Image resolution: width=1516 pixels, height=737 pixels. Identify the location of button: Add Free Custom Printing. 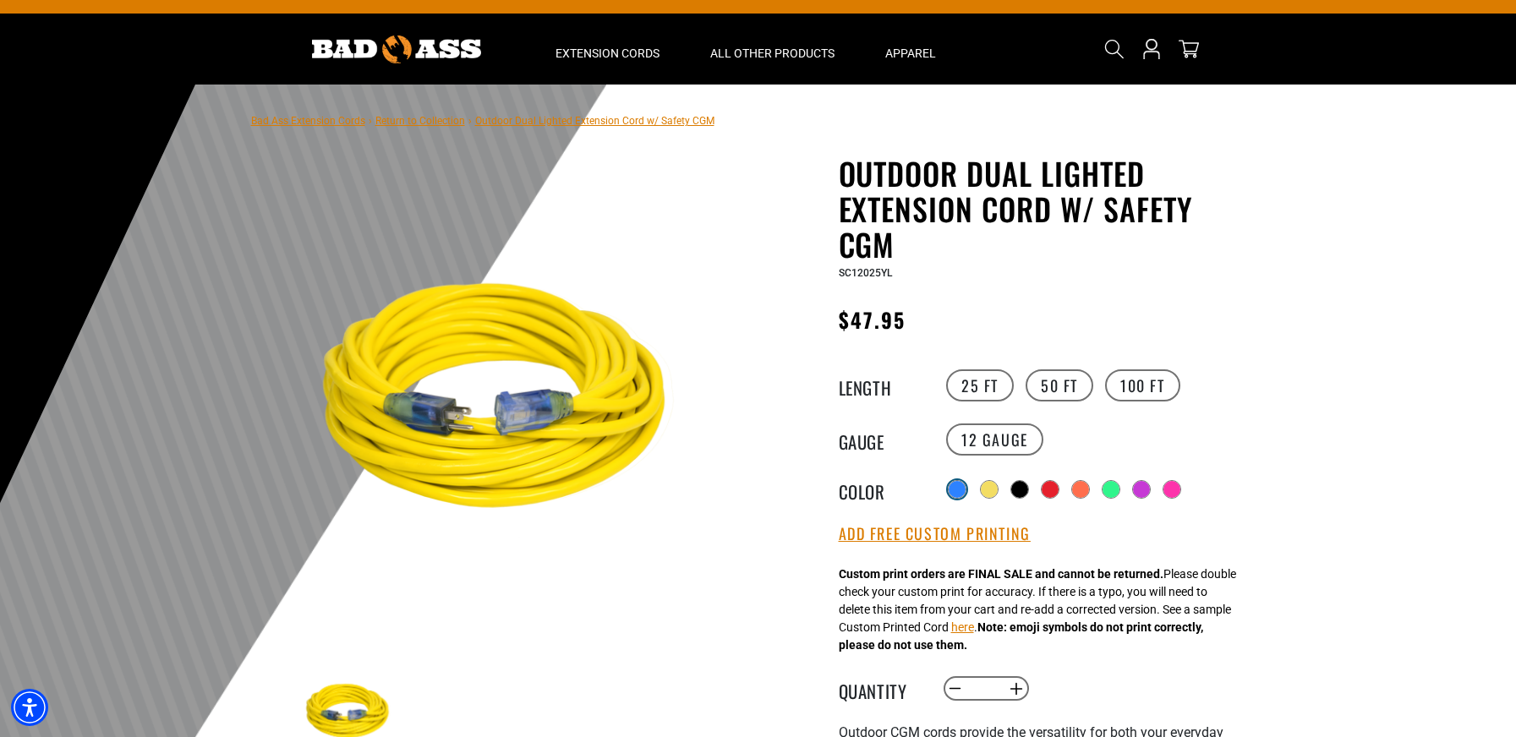
(934, 534).